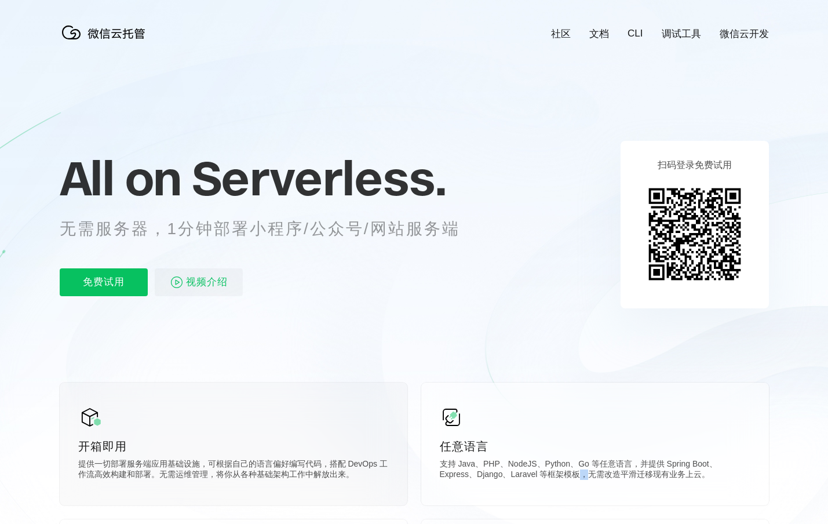 This screenshot has height=524, width=828. I want to click on span: All on, so click(120, 178).